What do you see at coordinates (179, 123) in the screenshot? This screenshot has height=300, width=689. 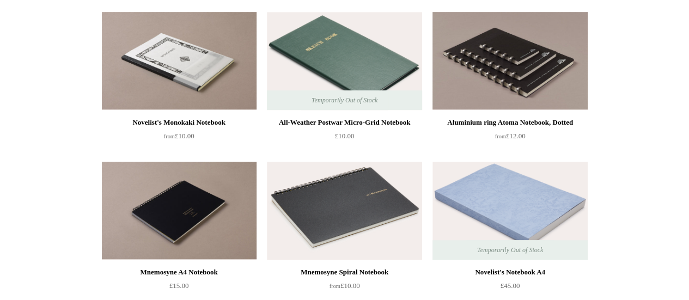 I see `div: Novelist's Monokaki Notebook` at bounding box center [179, 123].